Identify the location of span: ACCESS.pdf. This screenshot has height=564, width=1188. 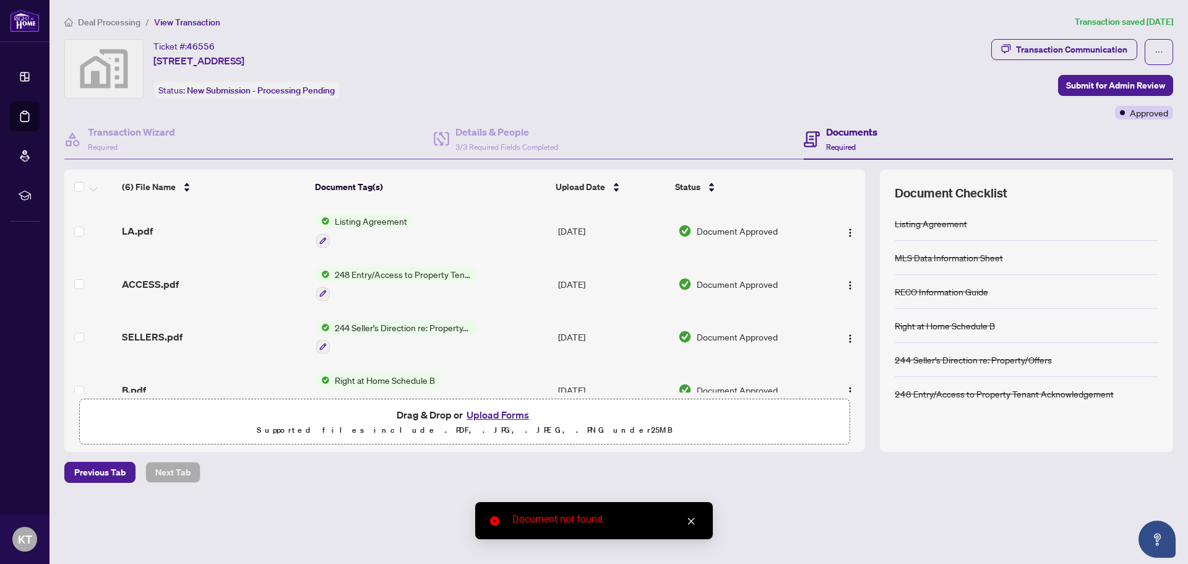
(150, 284).